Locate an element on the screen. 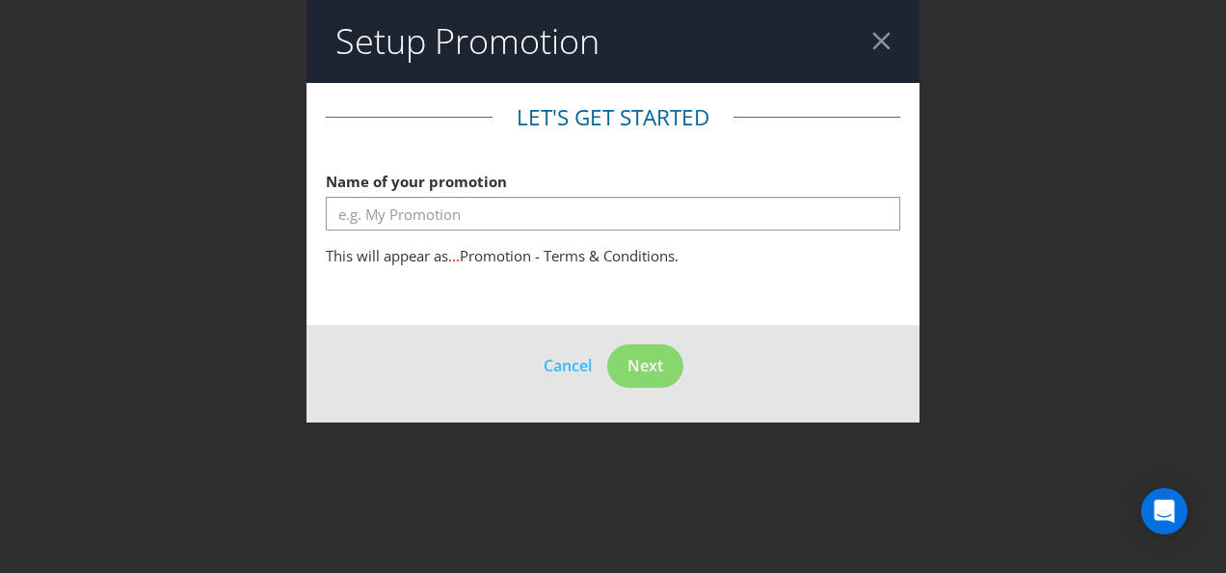  button: Next is located at coordinates (645, 365).